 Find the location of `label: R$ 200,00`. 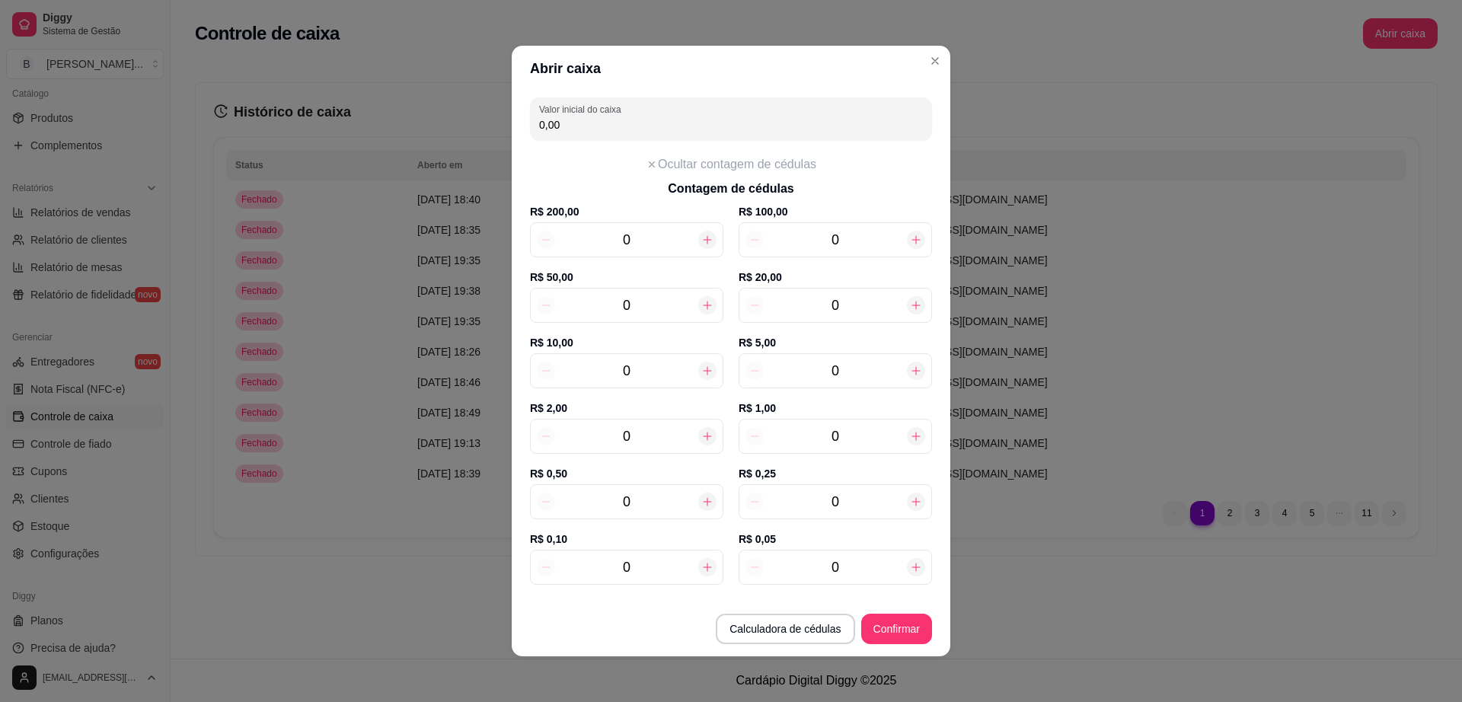

label: R$ 200,00 is located at coordinates (627, 212).